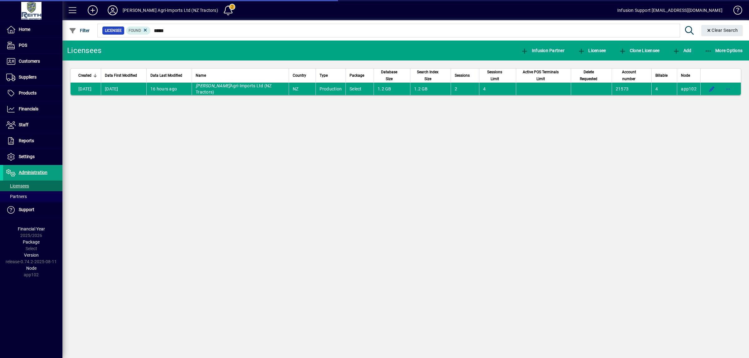 The width and height of the screenshot is (749, 358). Describe the element at coordinates (661, 75) in the screenshot. I see `span: Billable` at that location.